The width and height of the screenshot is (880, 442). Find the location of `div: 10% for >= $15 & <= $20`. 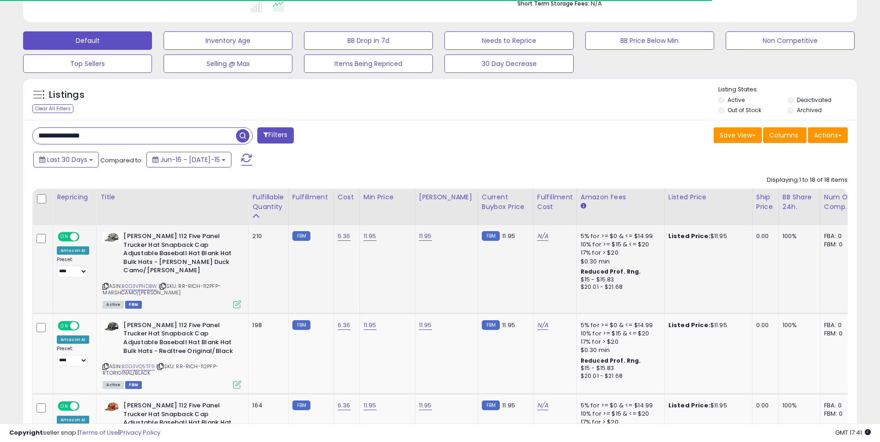

div: 10% for >= $15 & <= $20 is located at coordinates (619, 245).